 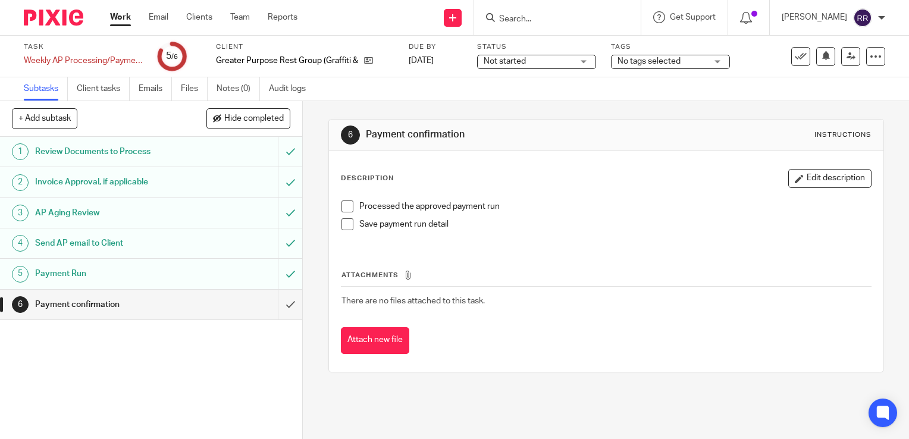 What do you see at coordinates (103, 89) in the screenshot?
I see `a: Client tasks` at bounding box center [103, 89].